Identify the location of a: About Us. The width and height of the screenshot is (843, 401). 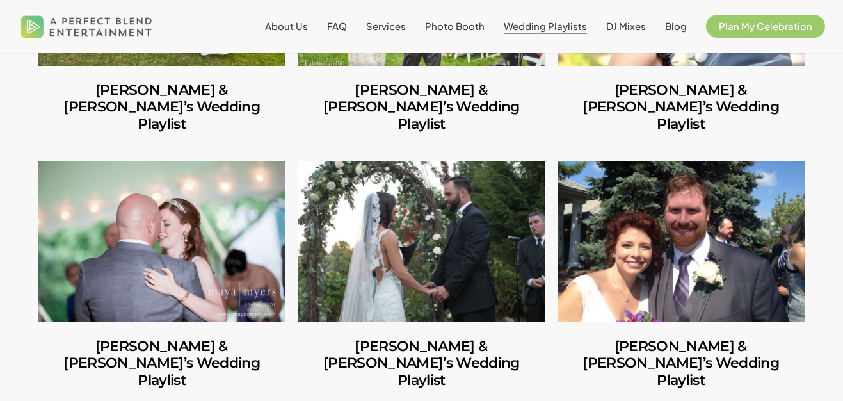
(286, 26).